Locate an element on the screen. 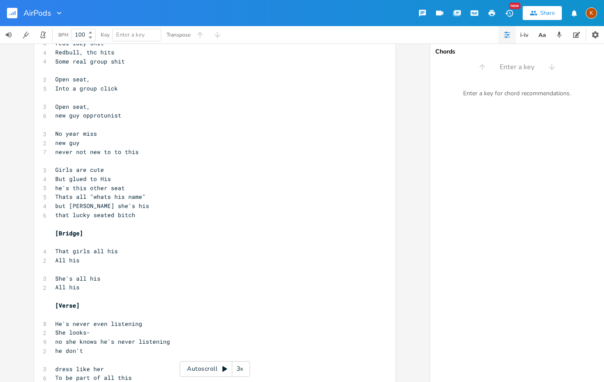 The height and width of the screenshot is (382, 604). span: that lucky seated bitch is located at coordinates (95, 215).